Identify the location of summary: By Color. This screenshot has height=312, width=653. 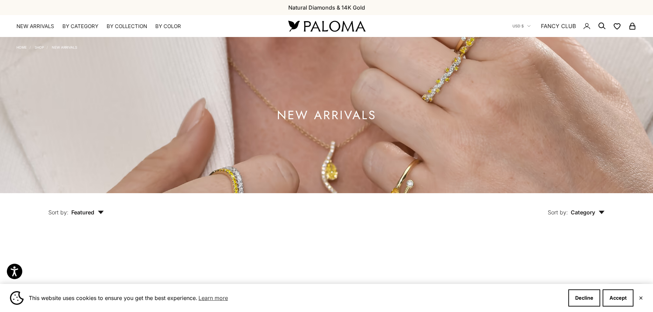
(168, 26).